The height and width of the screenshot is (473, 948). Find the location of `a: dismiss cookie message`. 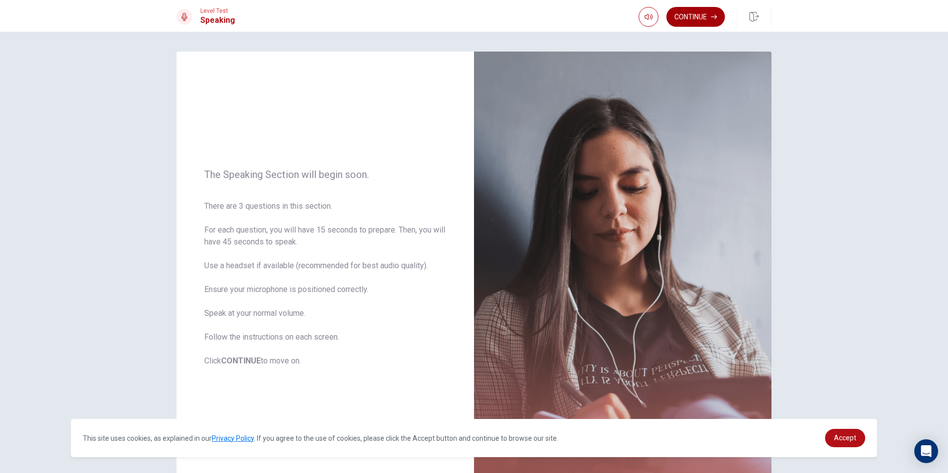

a: dismiss cookie message is located at coordinates (845, 438).